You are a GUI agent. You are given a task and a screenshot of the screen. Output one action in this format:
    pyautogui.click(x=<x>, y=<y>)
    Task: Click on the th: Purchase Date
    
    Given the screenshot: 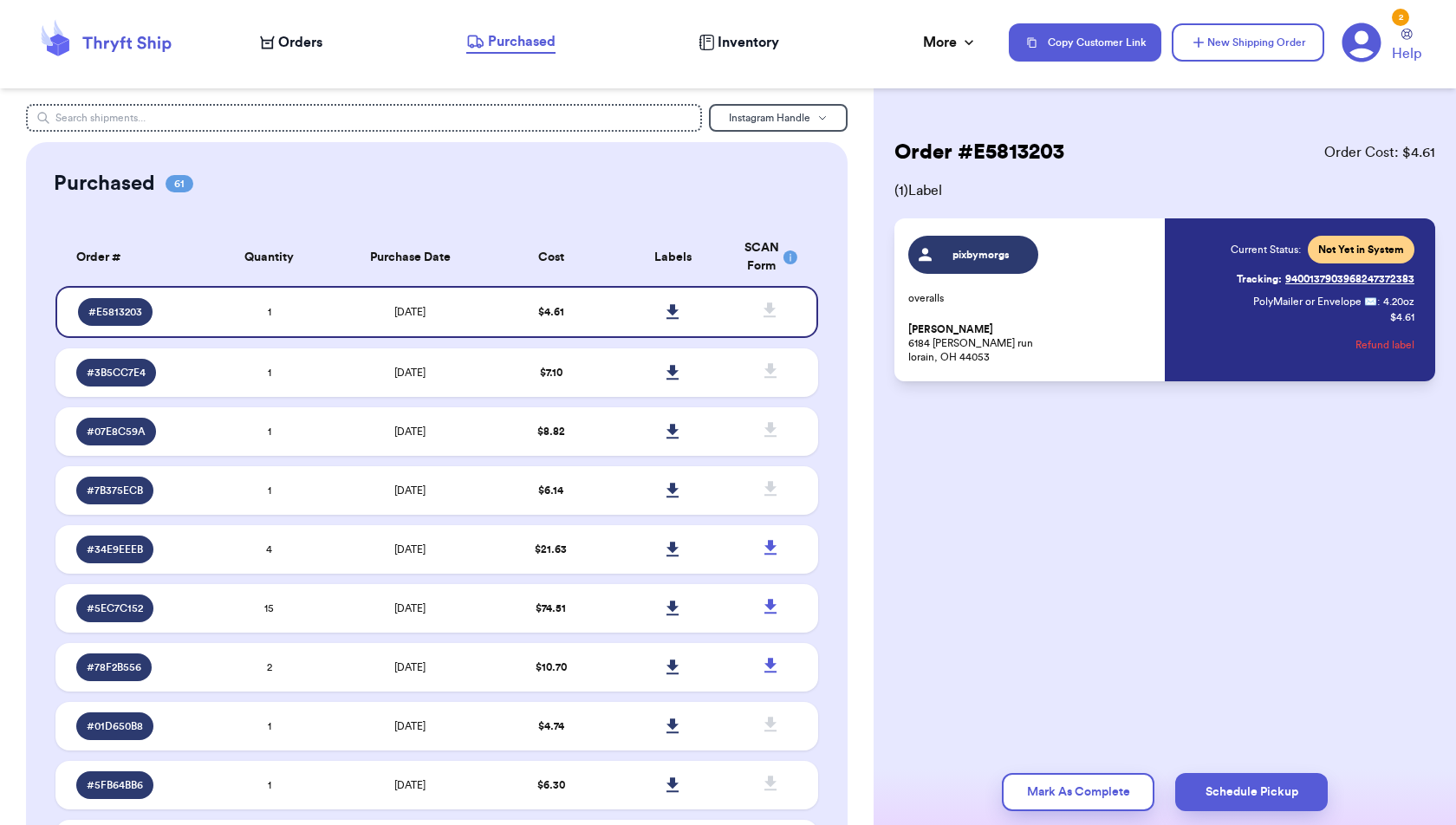 What is the action you would take?
    pyautogui.click(x=410, y=257)
    